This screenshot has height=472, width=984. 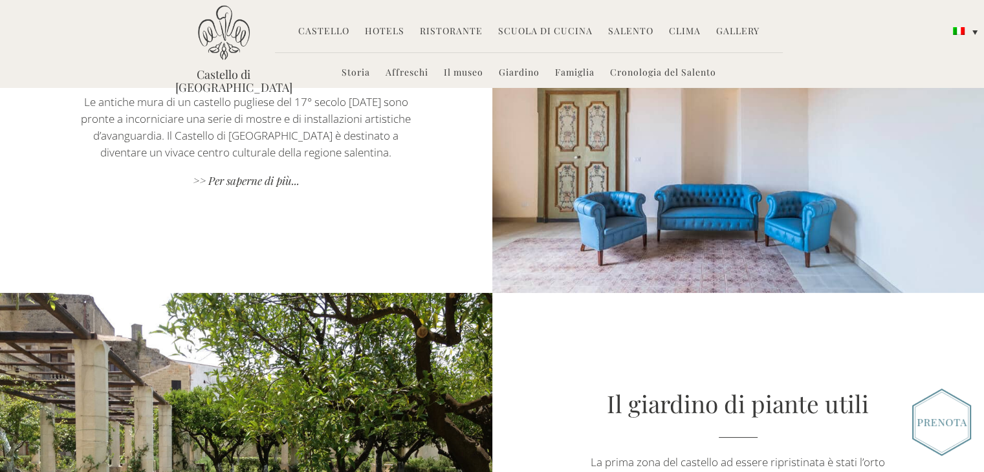 What do you see at coordinates (942, 423) in the screenshot?
I see `img: Book_Button_Italian.png` at bounding box center [942, 423].